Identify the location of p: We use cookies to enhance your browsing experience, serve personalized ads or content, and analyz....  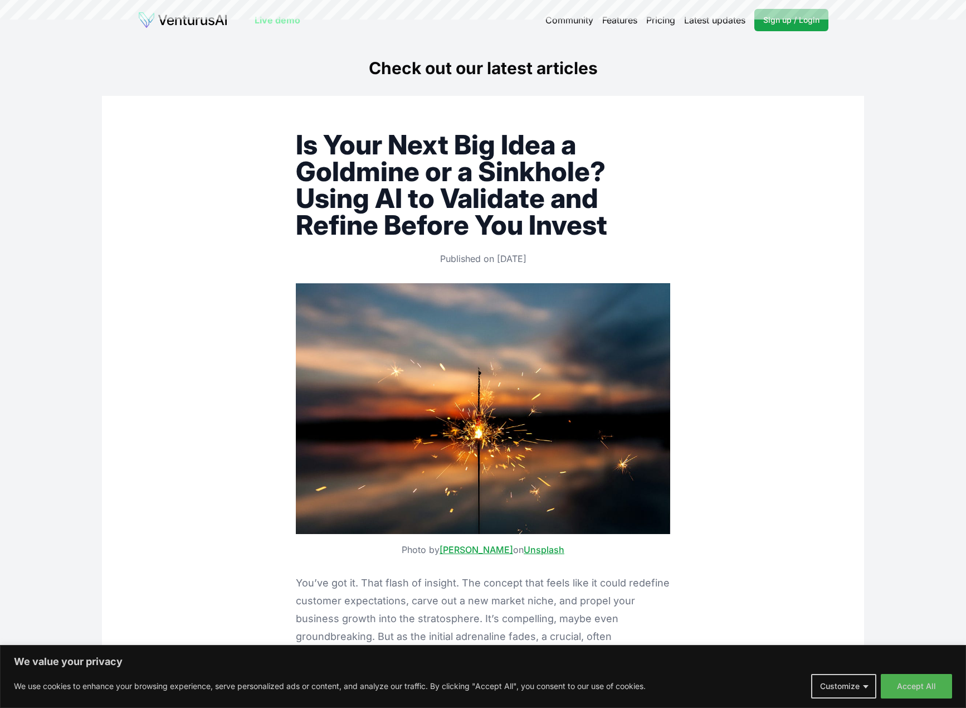
(330, 686).